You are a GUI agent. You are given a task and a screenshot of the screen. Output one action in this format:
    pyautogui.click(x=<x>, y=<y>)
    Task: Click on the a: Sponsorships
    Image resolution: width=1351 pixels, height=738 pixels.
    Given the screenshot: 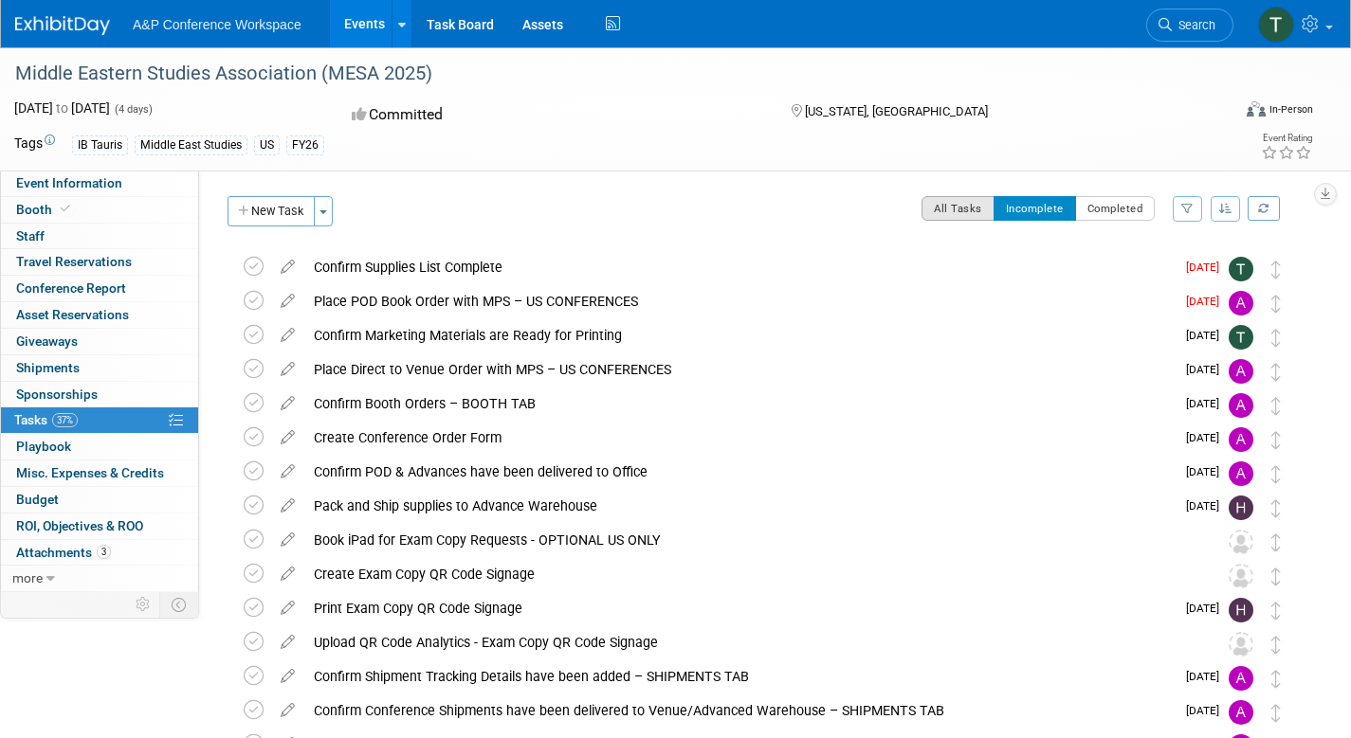 What is the action you would take?
    pyautogui.click(x=100, y=394)
    